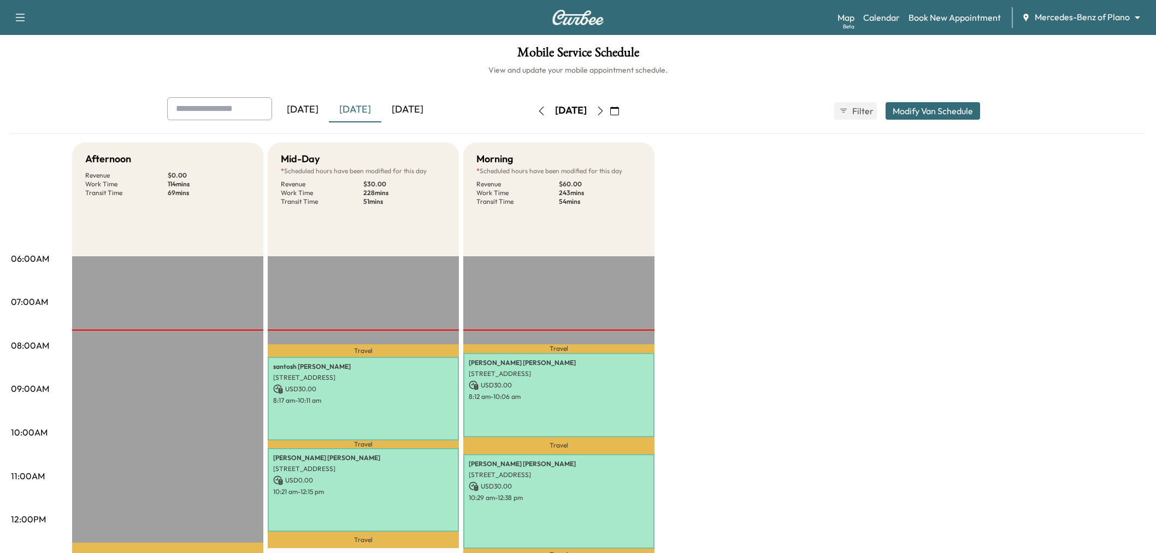 This screenshot has height=553, width=1156. Describe the element at coordinates (856, 111) in the screenshot. I see `button: Filter` at that location.